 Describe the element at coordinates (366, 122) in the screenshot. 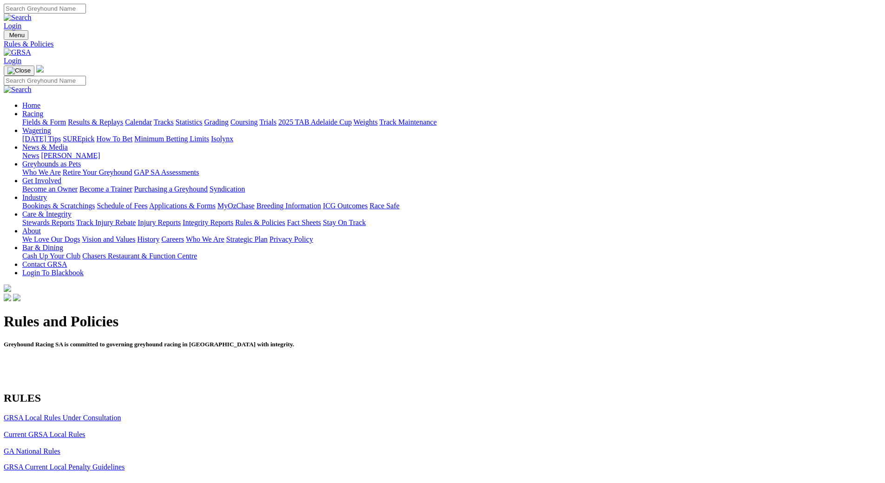

I see `a: Weights` at that location.